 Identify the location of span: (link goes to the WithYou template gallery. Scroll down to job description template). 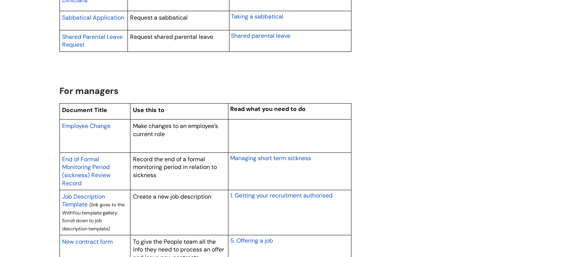
(93, 217).